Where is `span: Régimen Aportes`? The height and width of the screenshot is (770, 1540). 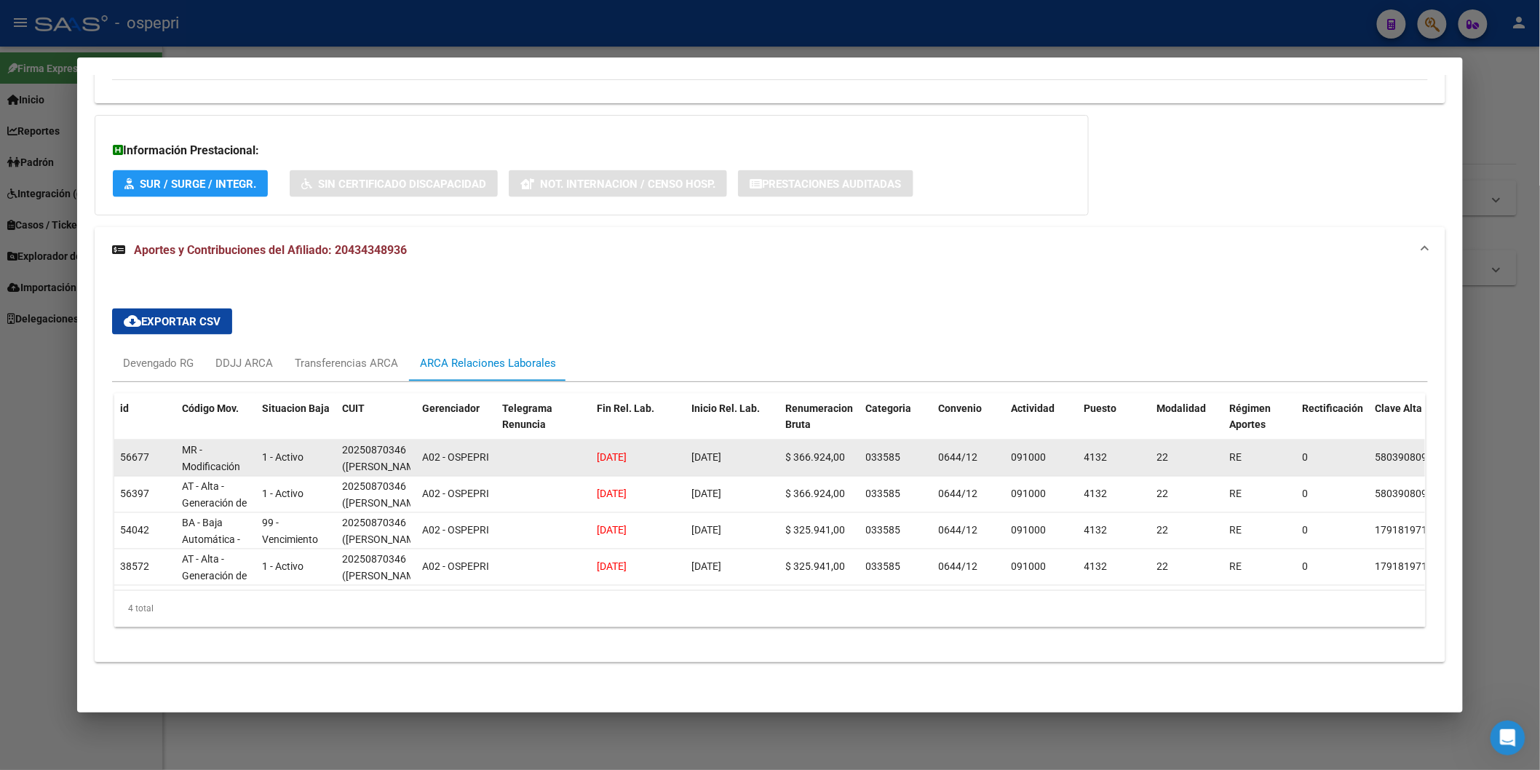 span: Régimen Aportes is located at coordinates (1250, 417).